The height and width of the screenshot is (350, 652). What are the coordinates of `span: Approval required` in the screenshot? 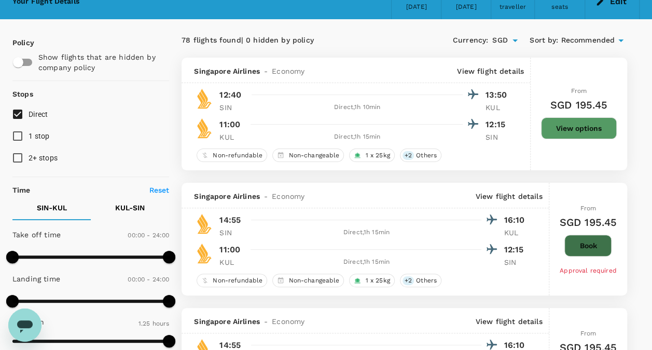 It's located at (588, 270).